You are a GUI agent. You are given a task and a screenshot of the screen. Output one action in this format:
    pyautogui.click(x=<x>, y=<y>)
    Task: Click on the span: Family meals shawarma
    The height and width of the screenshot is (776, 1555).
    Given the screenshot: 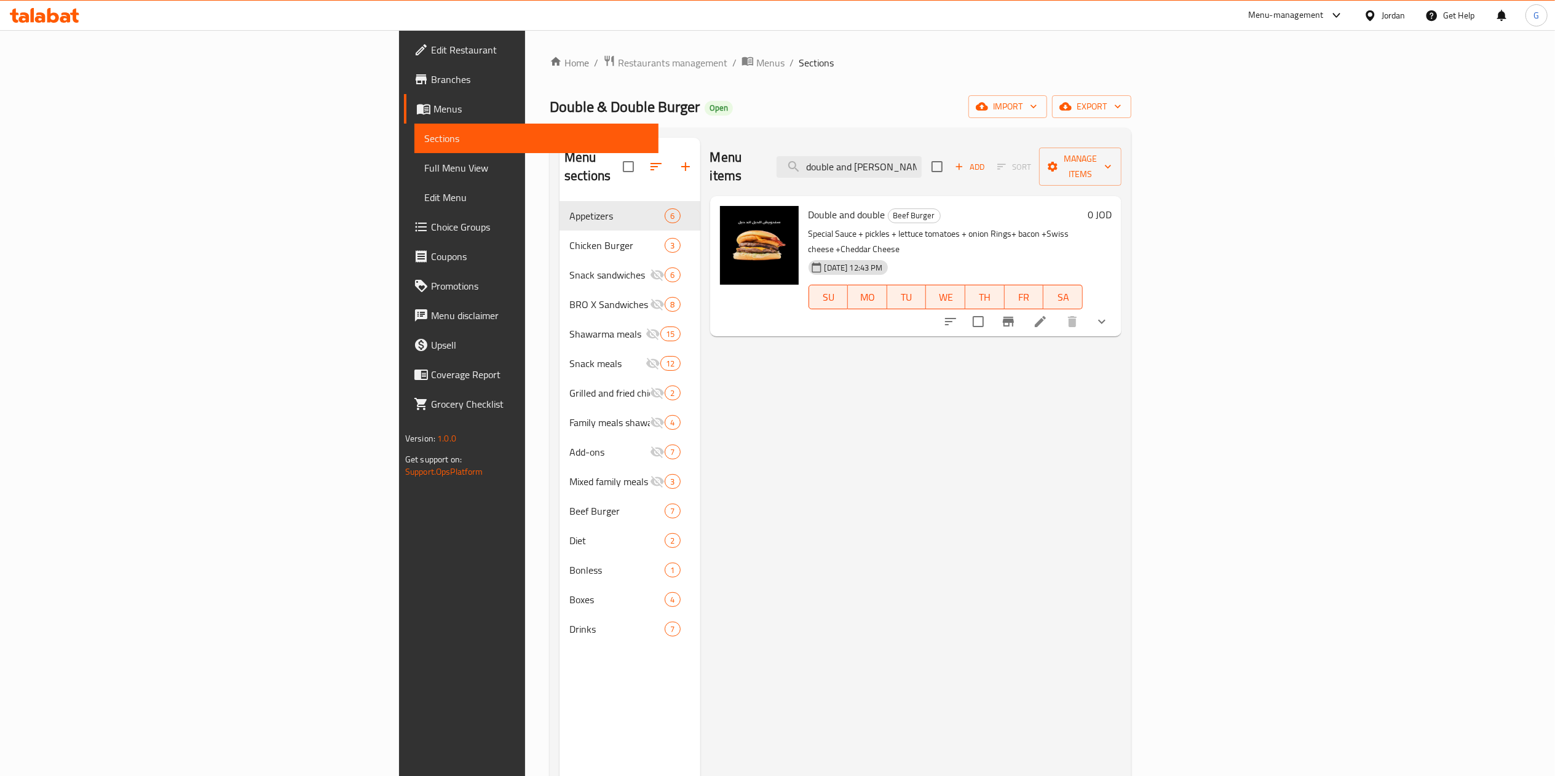 What is the action you would take?
    pyautogui.click(x=609, y=422)
    